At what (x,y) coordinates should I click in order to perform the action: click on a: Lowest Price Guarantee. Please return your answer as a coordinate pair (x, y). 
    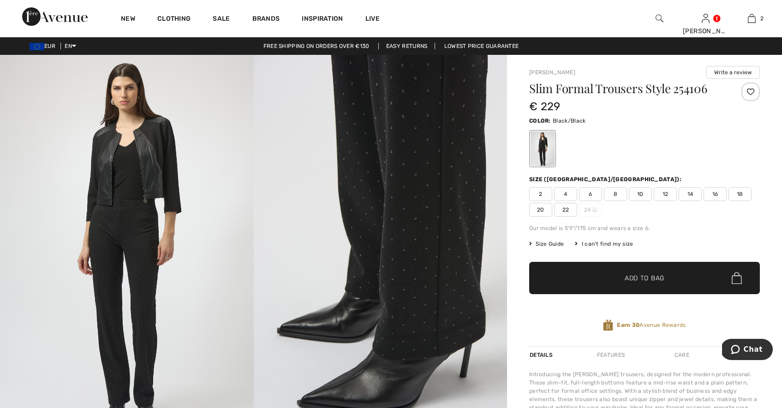
    Looking at the image, I should click on (482, 46).